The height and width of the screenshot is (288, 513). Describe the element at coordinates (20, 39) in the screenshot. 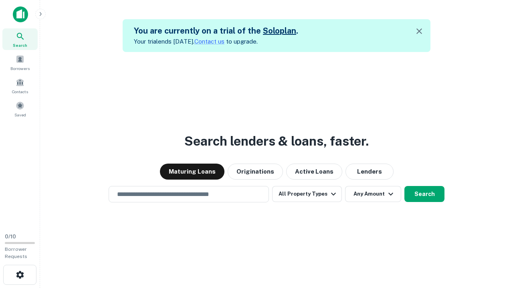

I see `div: Search` at that location.